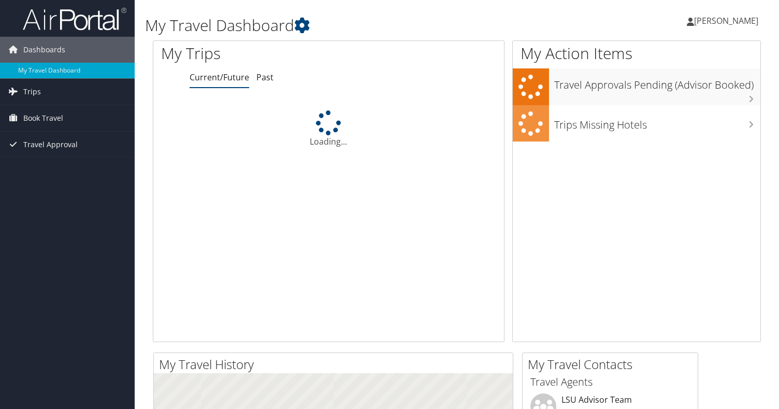 This screenshot has height=409, width=779. Describe the element at coordinates (219, 77) in the screenshot. I see `a: Current/Future` at that location.